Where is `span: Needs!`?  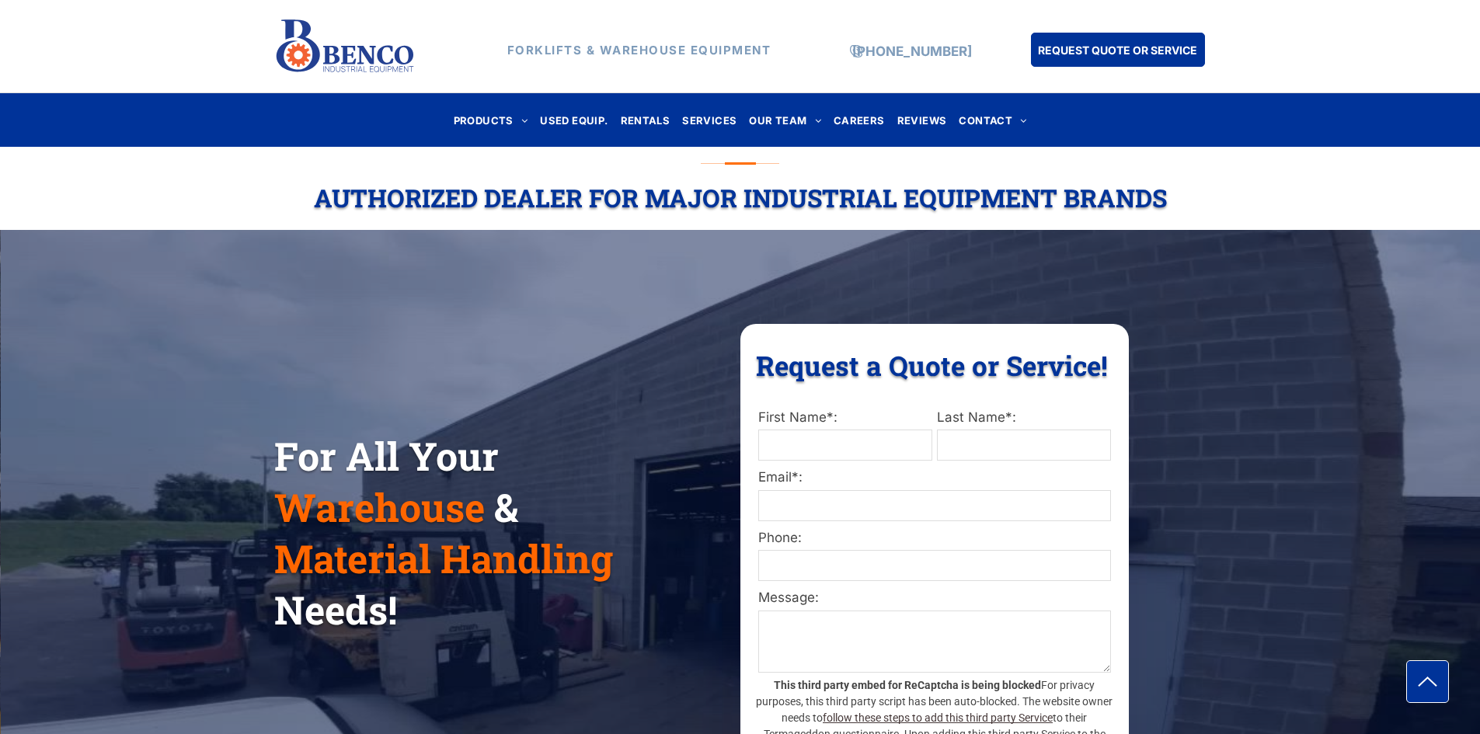
span: Needs! is located at coordinates (336, 610).